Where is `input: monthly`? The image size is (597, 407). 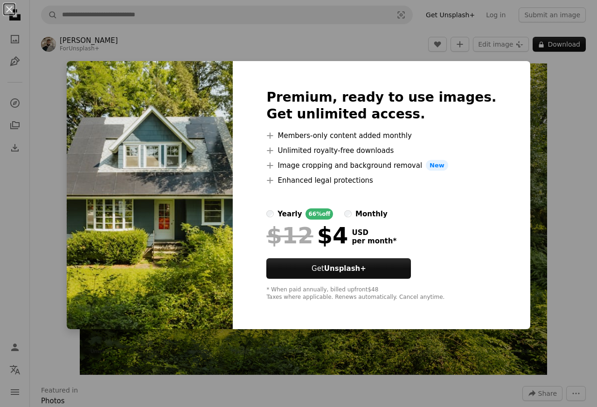
input: monthly is located at coordinates (348, 214).